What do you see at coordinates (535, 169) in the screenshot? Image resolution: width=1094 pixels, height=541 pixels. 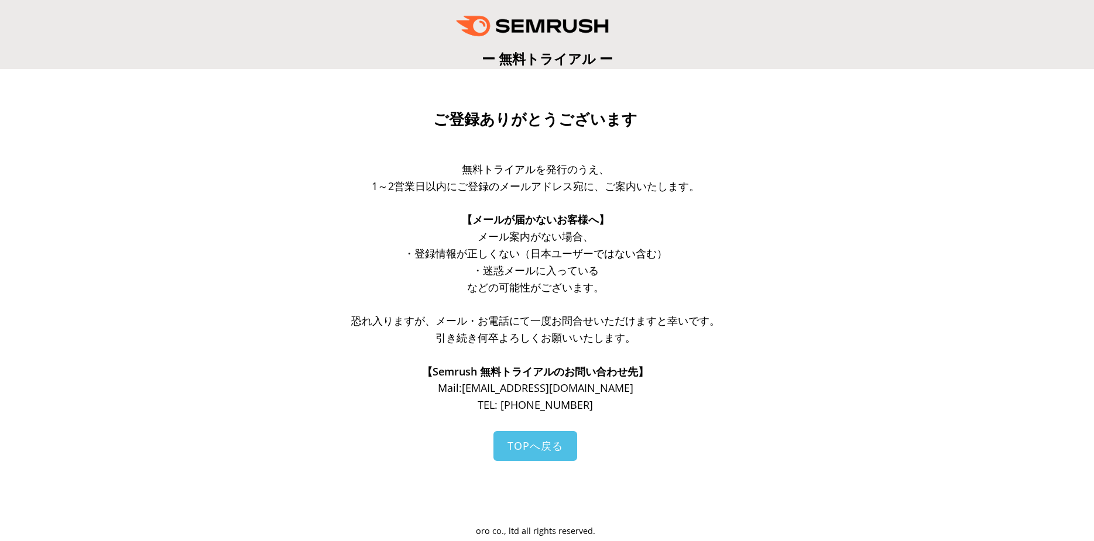 I see `span: 無料トライアルを発行のうえ、` at bounding box center [535, 169].